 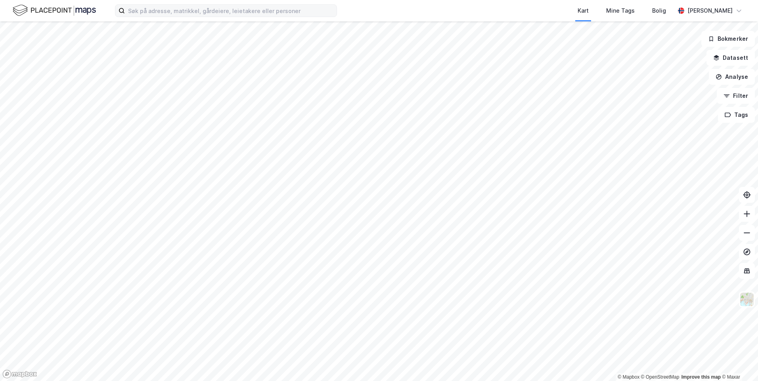 I want to click on a: Mapbox, so click(x=628, y=377).